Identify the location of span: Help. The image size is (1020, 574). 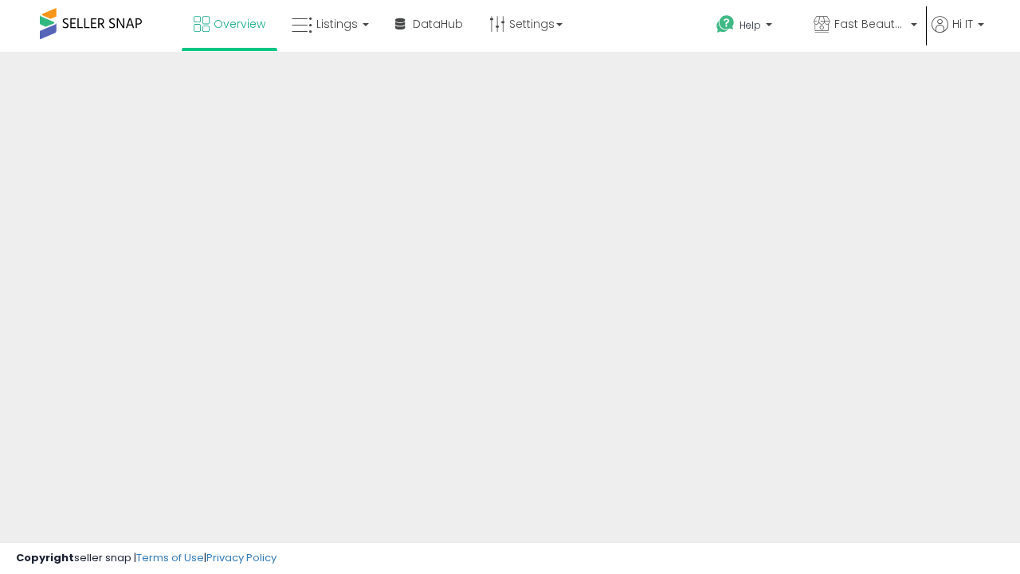
(750, 25).